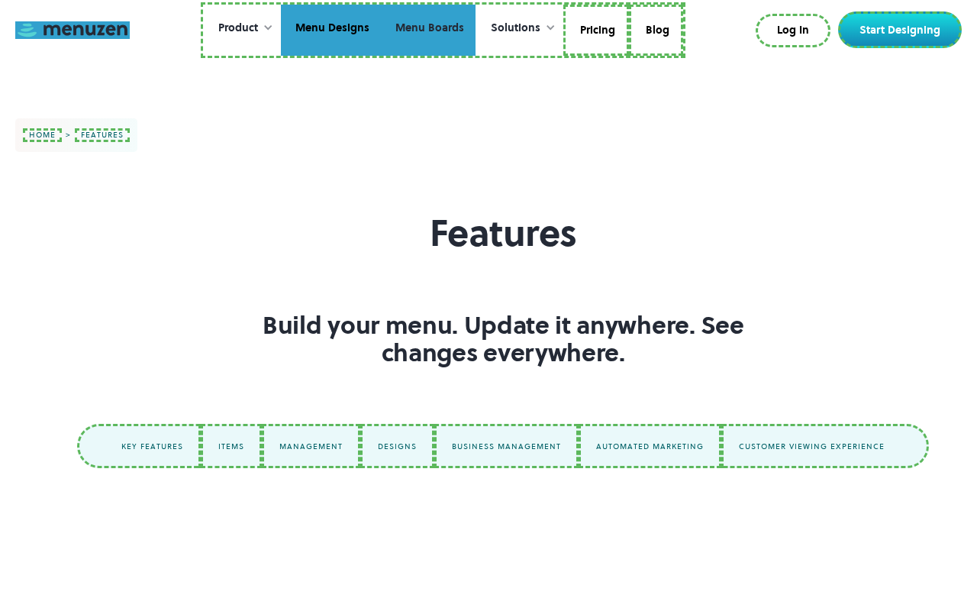 The image size is (977, 611). Describe the element at coordinates (311, 446) in the screenshot. I see `a: management` at that location.